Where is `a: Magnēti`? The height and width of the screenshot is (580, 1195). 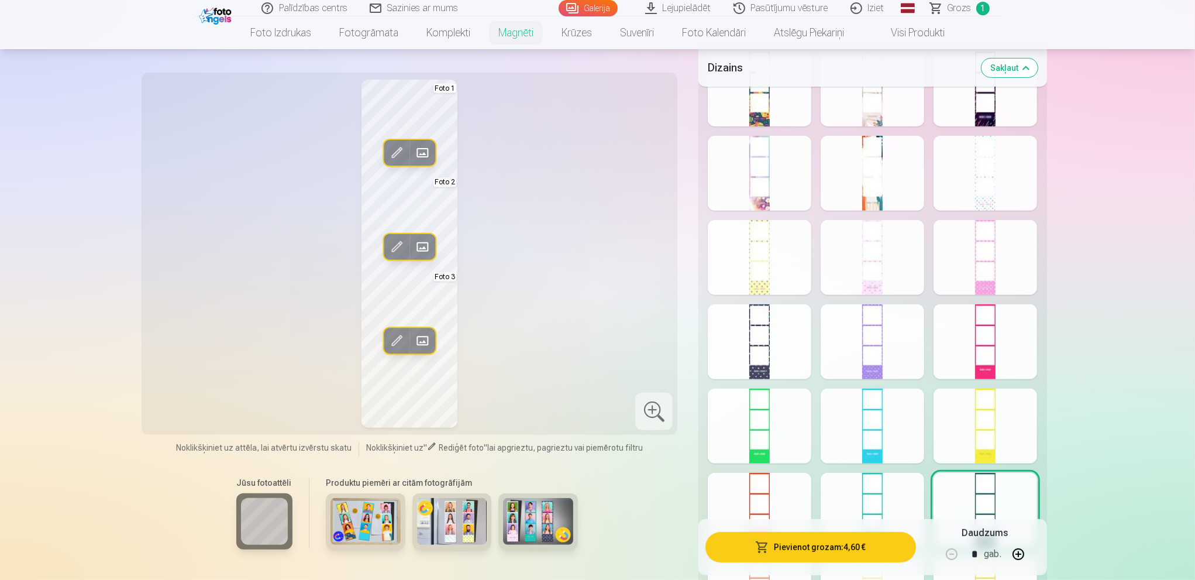
a: Magnēti is located at coordinates (516, 33).